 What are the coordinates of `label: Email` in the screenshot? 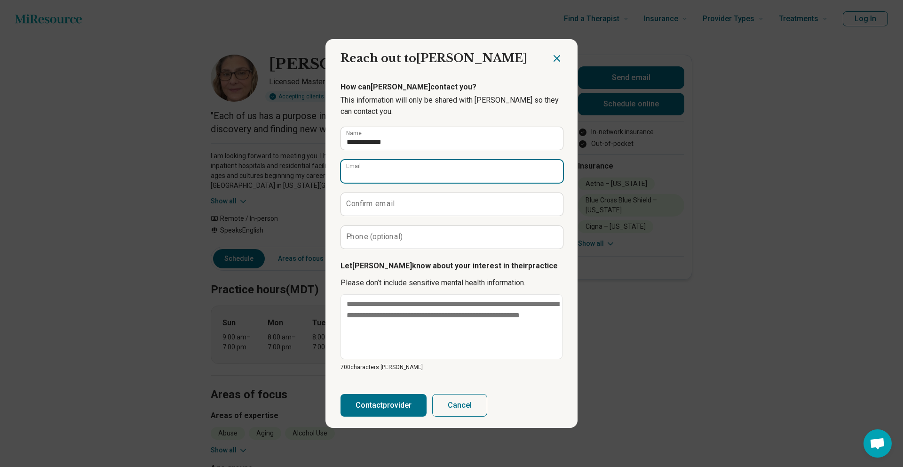 It's located at (353, 166).